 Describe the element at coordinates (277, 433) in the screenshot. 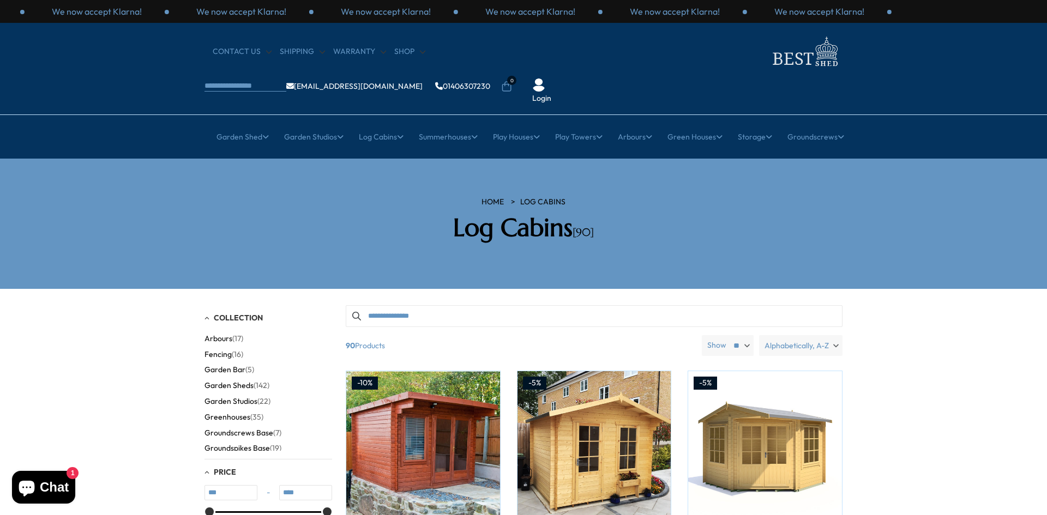

I see `span: (7)` at that location.